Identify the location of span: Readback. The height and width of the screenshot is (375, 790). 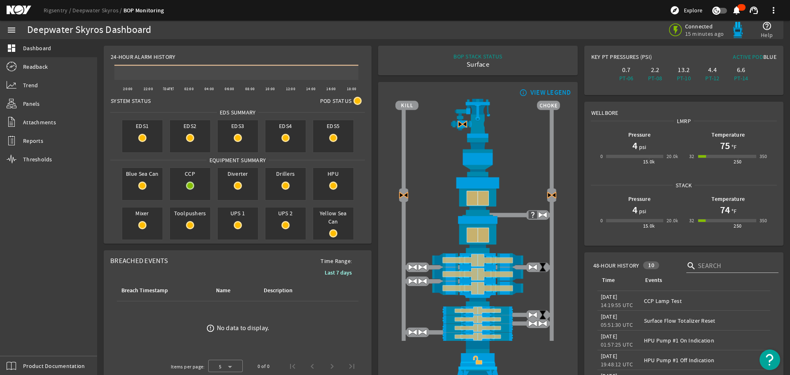
(35, 67).